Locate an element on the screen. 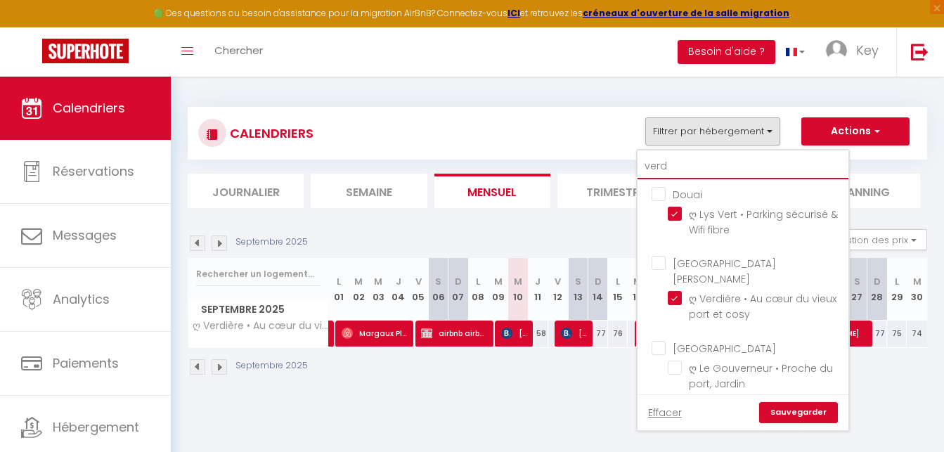  span: Analytics is located at coordinates (81, 299).